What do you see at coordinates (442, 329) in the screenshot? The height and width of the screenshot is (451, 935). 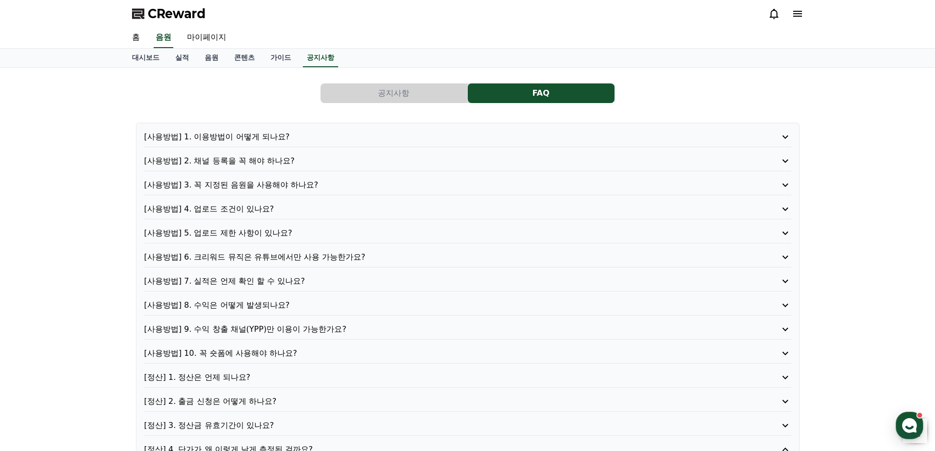 I see `p: [사용방법] 9. 수익 창출 채널(YPP)만 이용이 가능한가요?` at bounding box center [442, 329].